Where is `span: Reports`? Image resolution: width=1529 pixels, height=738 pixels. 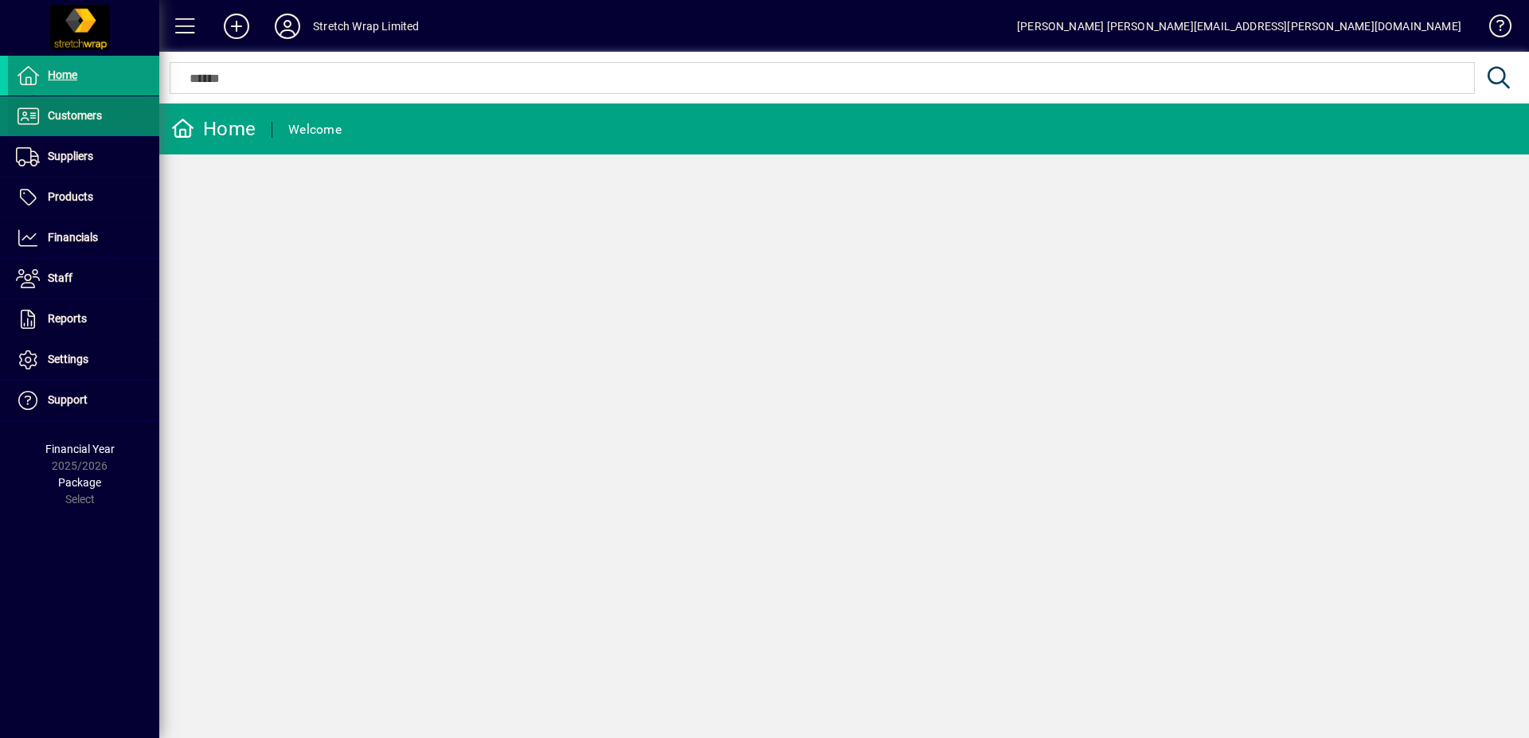 span: Reports is located at coordinates (67, 318).